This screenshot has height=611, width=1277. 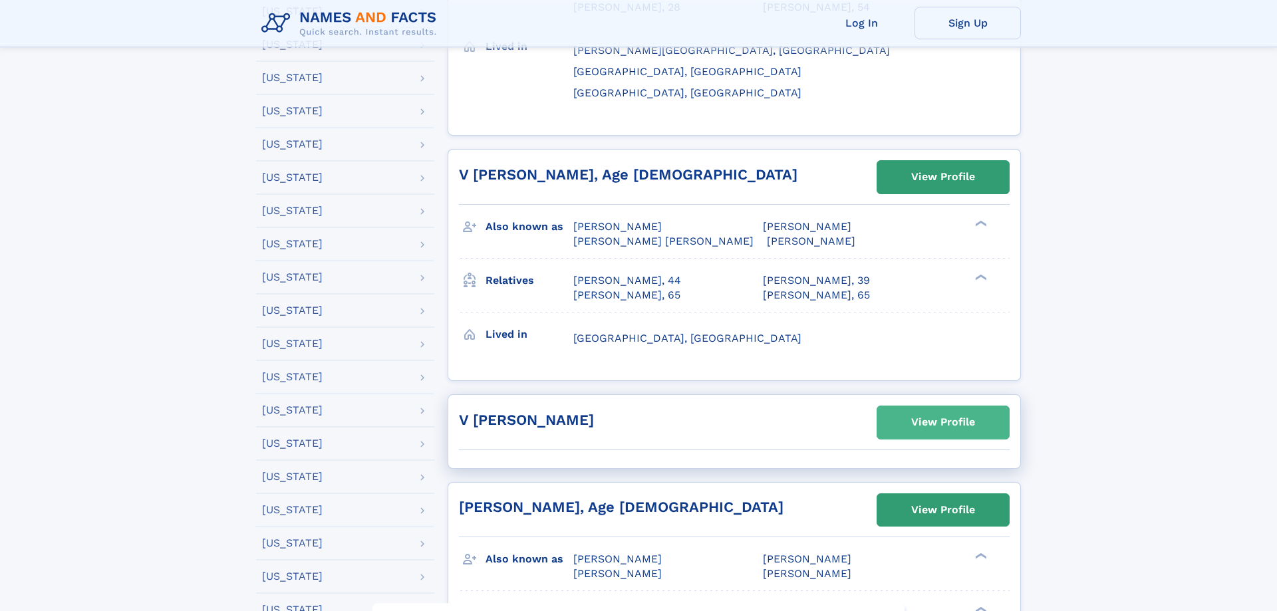 What do you see at coordinates (967, 23) in the screenshot?
I see `a: Sign Up` at bounding box center [967, 23].